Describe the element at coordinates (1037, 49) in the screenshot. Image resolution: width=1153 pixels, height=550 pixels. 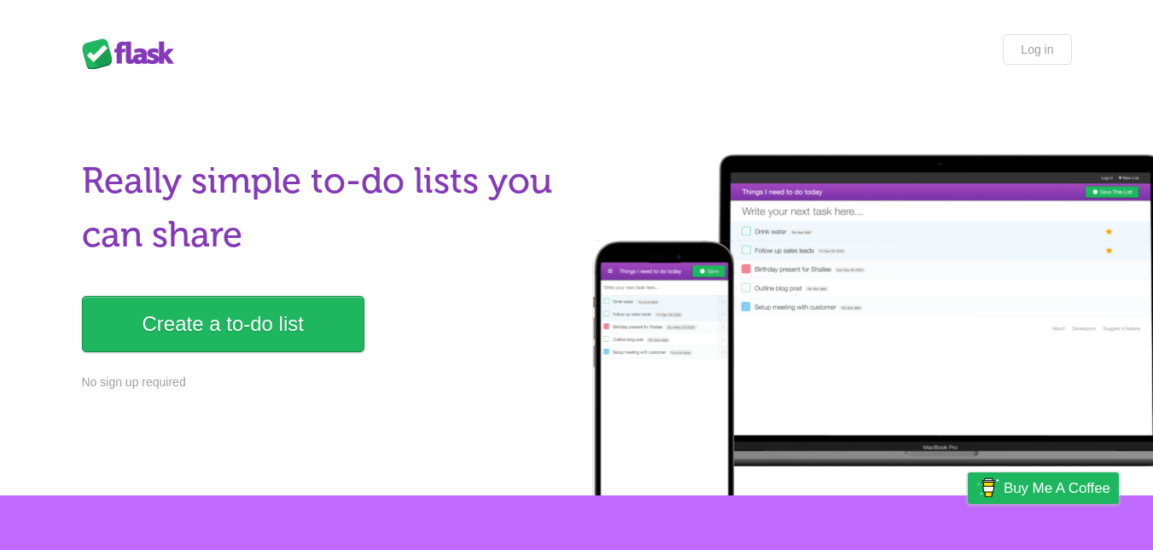
I see `a: Log in` at that location.